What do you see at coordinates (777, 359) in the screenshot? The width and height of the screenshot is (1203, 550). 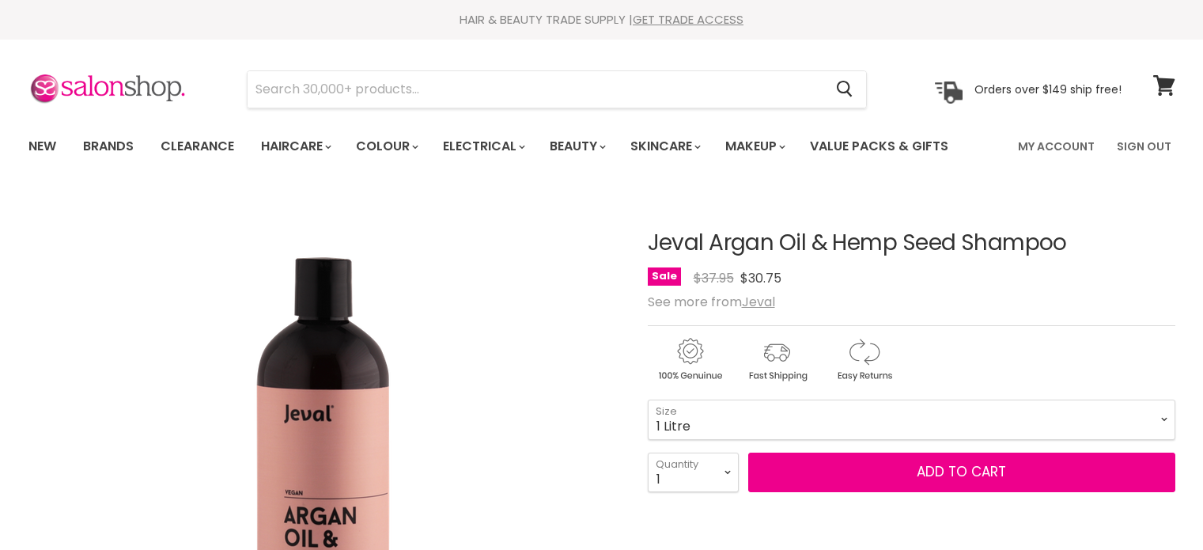 I see `img: shipping.gif` at bounding box center [777, 359].